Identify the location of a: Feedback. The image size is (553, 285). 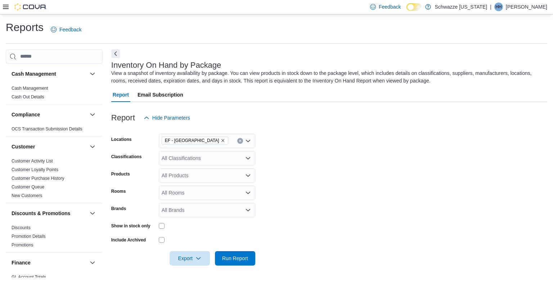
(66, 30).